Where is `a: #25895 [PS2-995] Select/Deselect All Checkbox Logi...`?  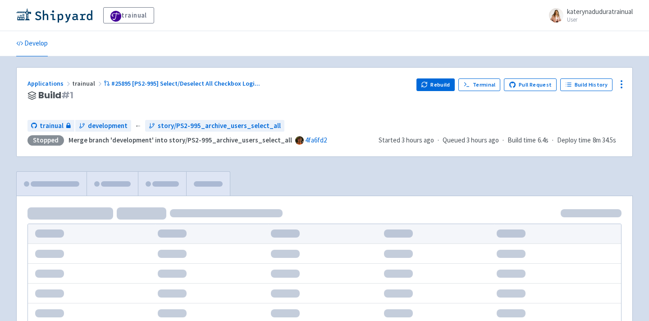 a: #25895 [PS2-995] Select/Deselect All Checkbox Logi... is located at coordinates (182, 83).